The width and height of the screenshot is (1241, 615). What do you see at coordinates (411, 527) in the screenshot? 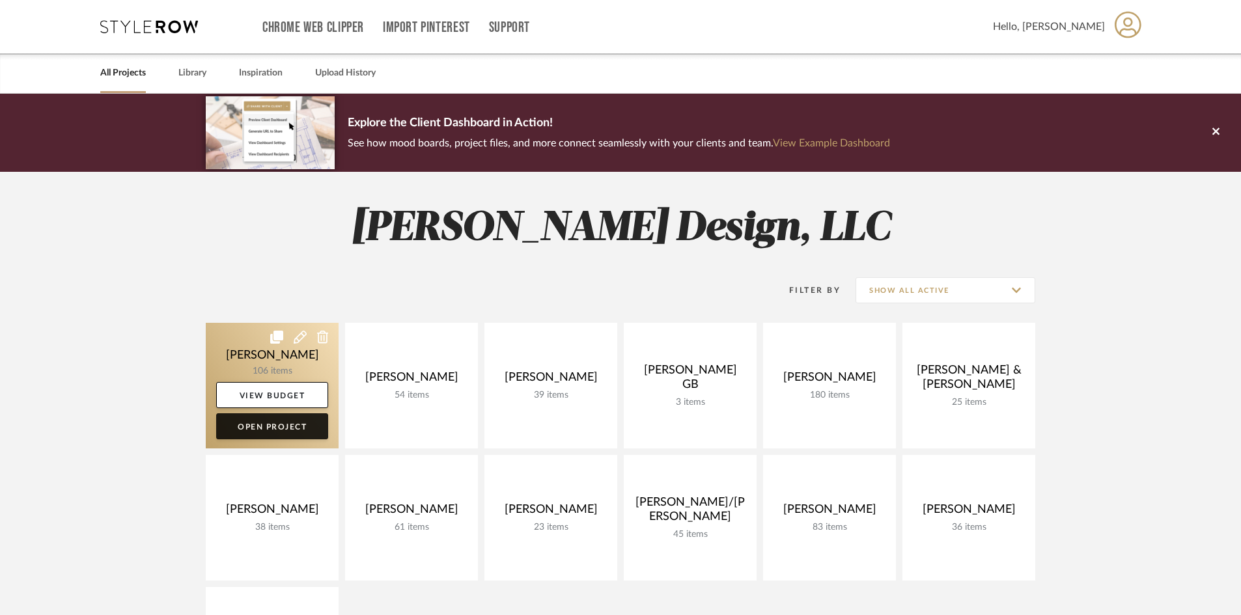
I see `div: 61 items` at bounding box center [411, 527].